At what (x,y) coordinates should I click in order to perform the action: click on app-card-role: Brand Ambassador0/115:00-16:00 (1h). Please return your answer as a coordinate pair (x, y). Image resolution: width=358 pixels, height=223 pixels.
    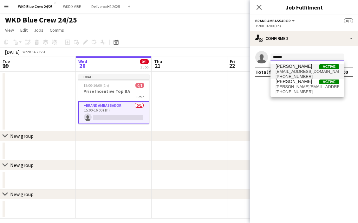
    Looking at the image, I should click on (114, 113).